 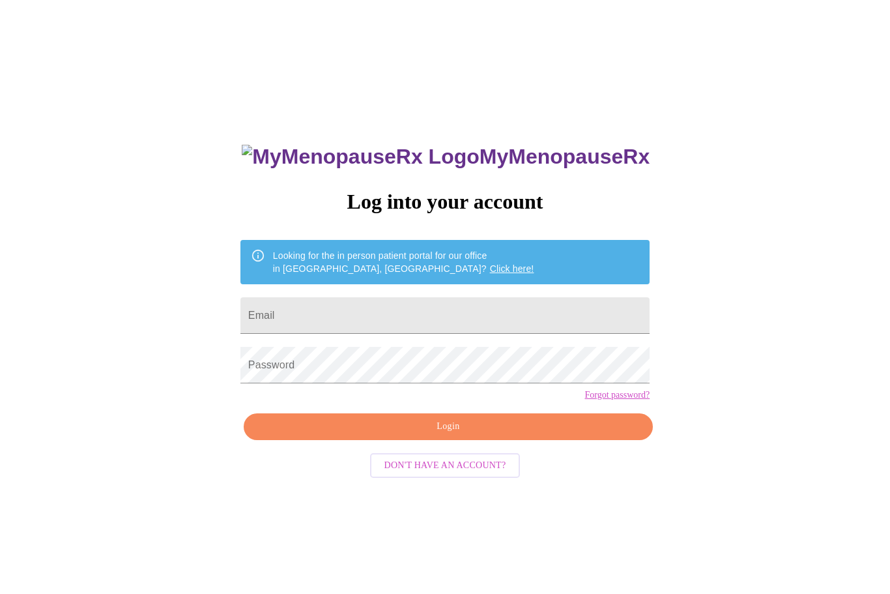 I want to click on span: Login, so click(x=448, y=426).